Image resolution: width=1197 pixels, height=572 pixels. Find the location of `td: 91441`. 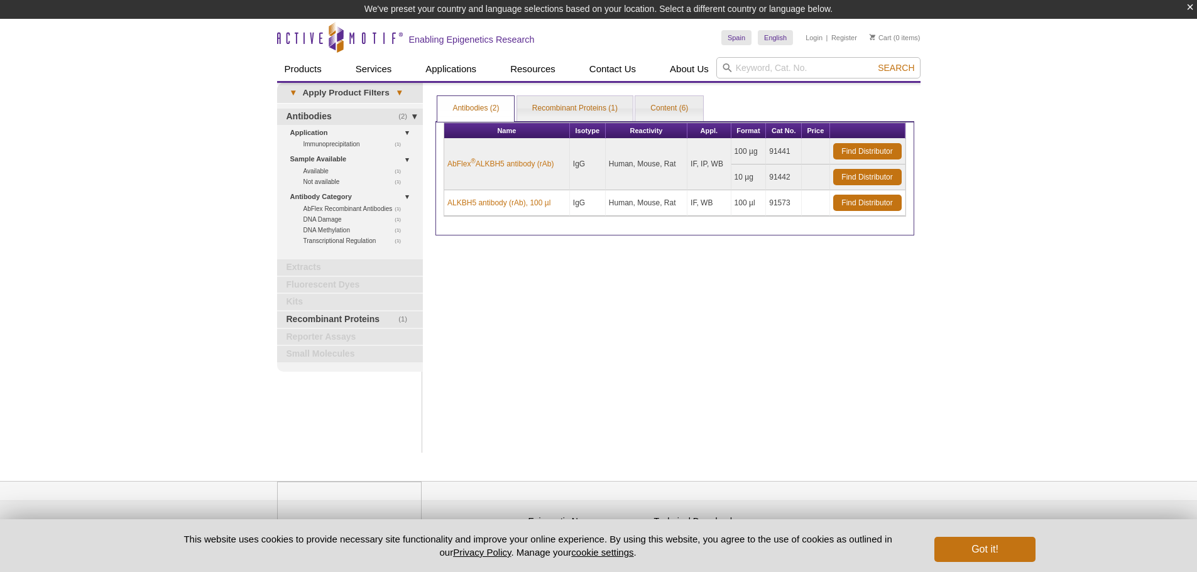

td: 91441 is located at coordinates (783, 151).